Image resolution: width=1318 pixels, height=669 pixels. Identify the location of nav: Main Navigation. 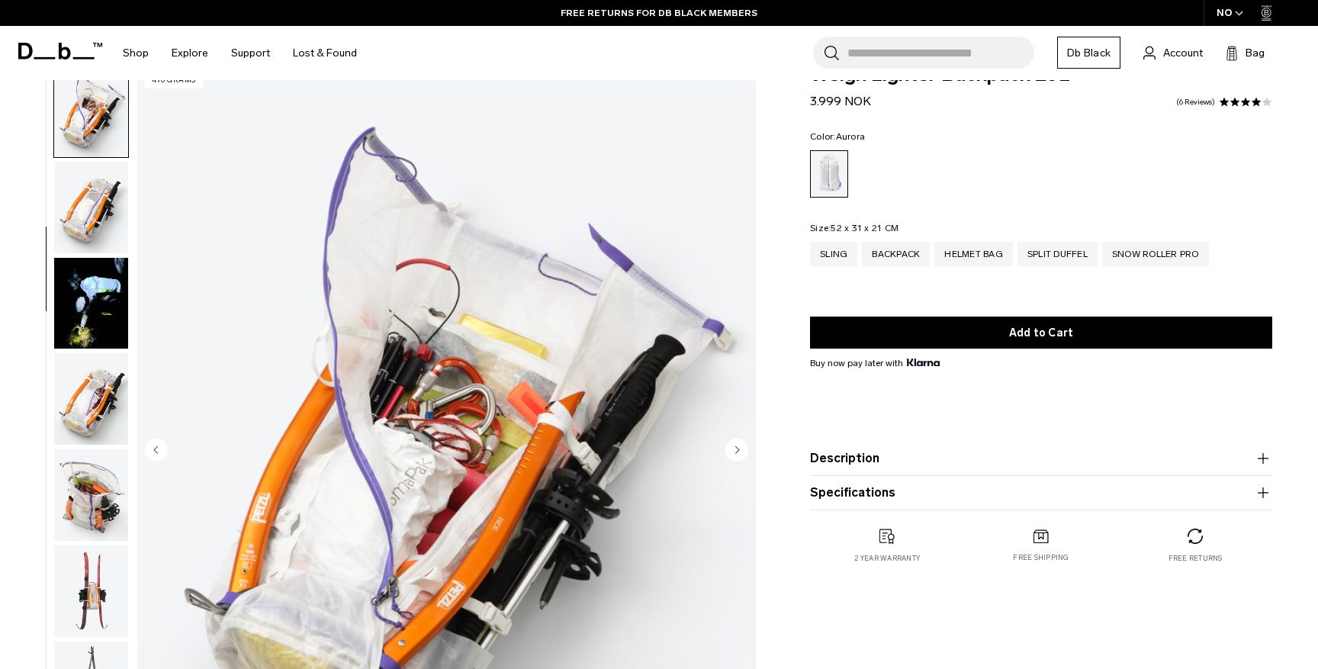
(239, 53).